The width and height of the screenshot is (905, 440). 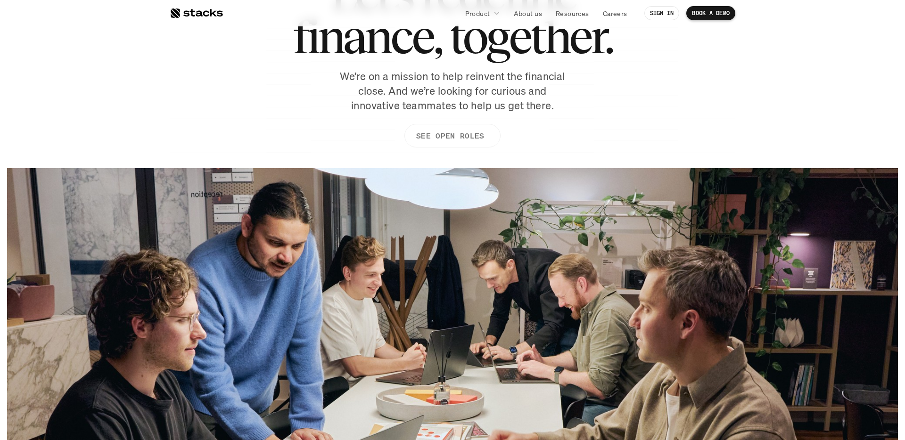 What do you see at coordinates (662, 13) in the screenshot?
I see `p: SIGN IN` at bounding box center [662, 13].